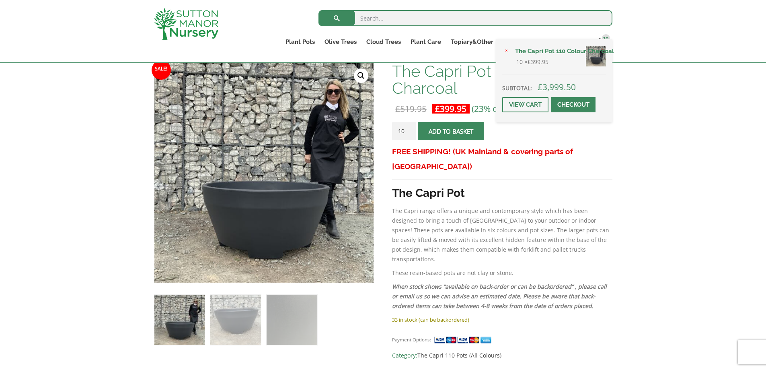 This screenshot has height=370, width=766. Describe the element at coordinates (384, 42) in the screenshot. I see `a: Cloud Trees` at that location.